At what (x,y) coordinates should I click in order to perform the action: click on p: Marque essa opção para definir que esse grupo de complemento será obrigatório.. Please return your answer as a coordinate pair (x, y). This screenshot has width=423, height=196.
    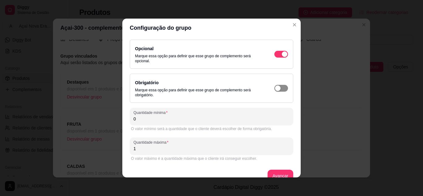
    Looking at the image, I should click on (198, 93).